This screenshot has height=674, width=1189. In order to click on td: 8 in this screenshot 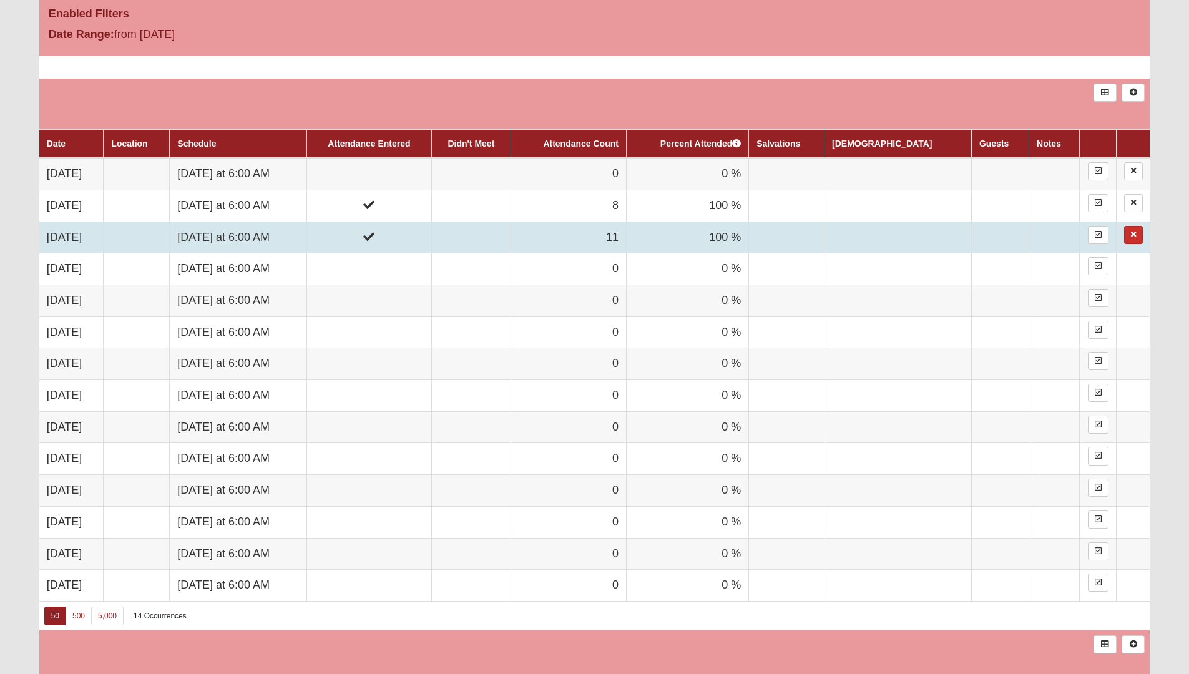, I will do `click(568, 205)`.